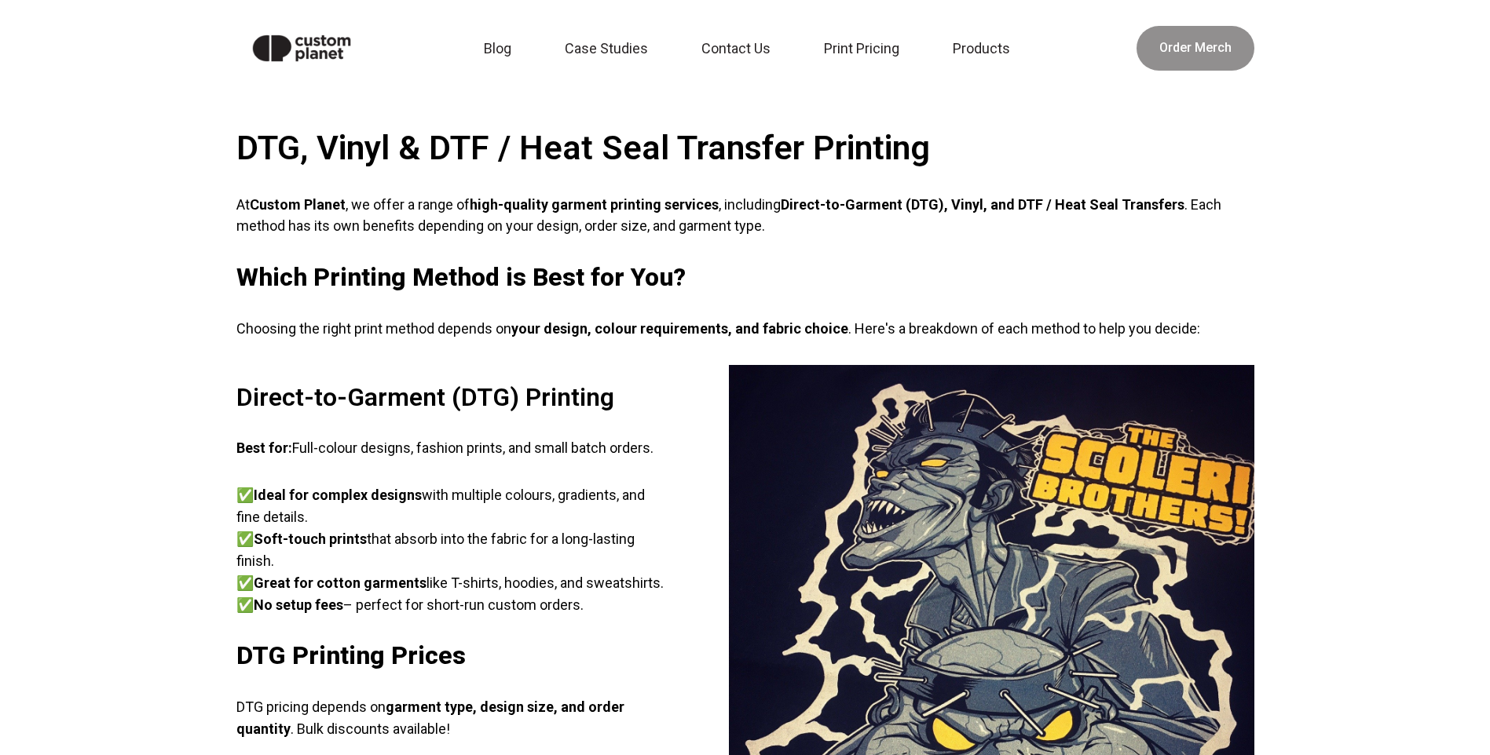 The height and width of the screenshot is (755, 1490). Describe the element at coordinates (264, 448) in the screenshot. I see `strong: Best for:` at that location.